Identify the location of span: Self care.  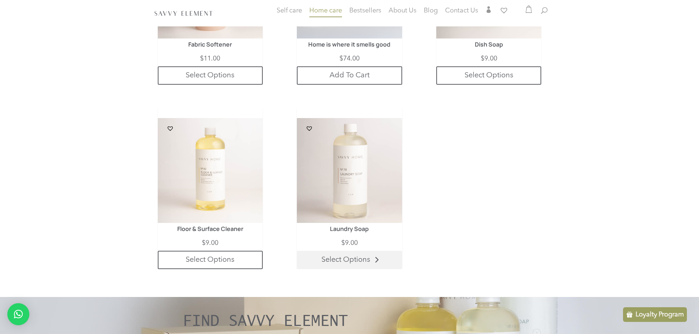
(289, 11).